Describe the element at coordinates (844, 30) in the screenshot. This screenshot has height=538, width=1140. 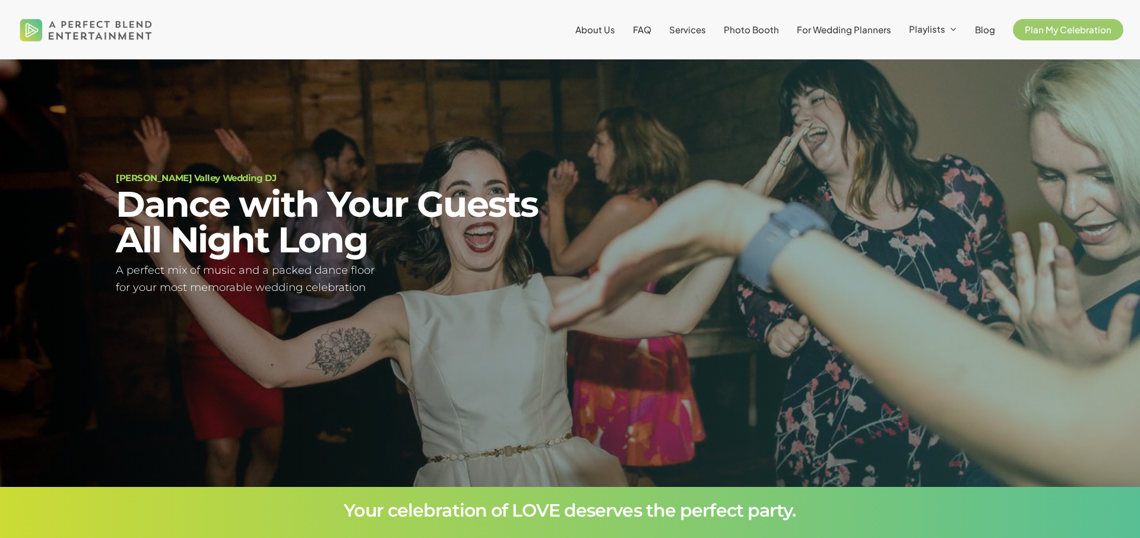
I see `a: For Wedding Planners` at that location.